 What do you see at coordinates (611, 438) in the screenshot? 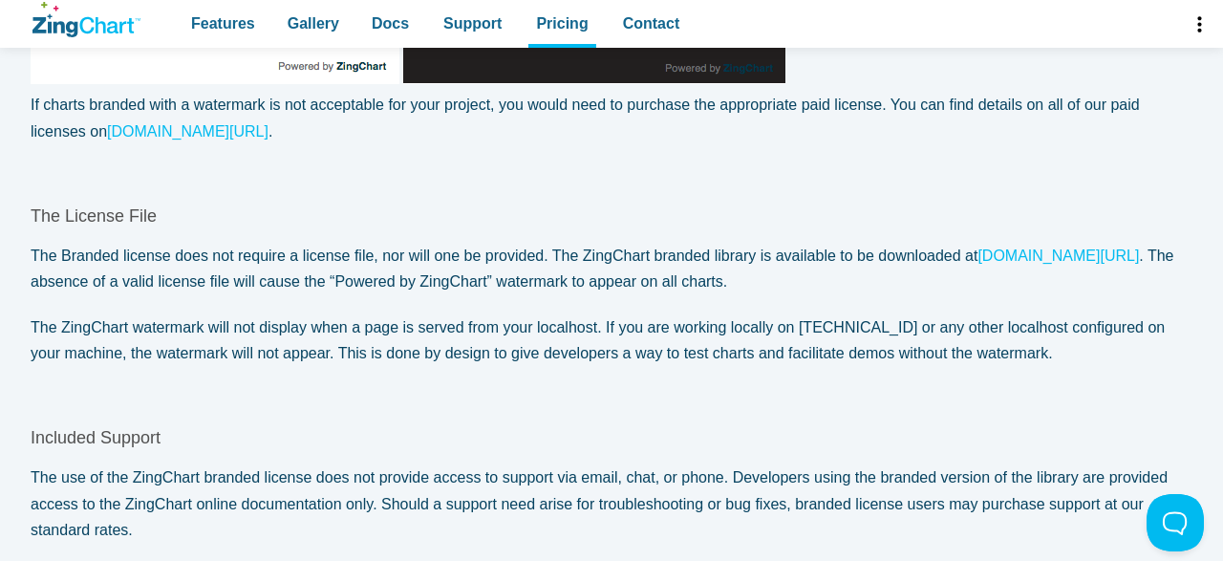
I see `h2: Included Support` at bounding box center [611, 438].